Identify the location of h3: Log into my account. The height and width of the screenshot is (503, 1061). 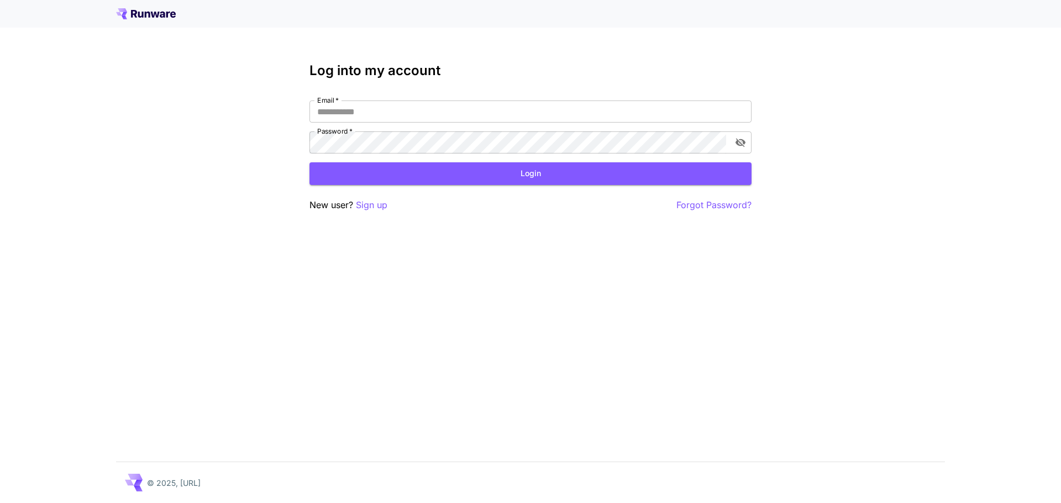
(530, 71).